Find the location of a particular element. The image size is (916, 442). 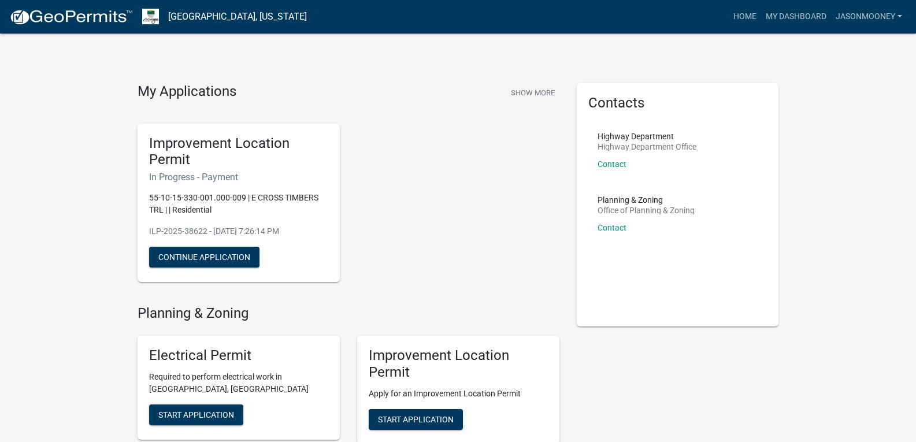

a: My Dashboard is located at coordinates (796, 17).